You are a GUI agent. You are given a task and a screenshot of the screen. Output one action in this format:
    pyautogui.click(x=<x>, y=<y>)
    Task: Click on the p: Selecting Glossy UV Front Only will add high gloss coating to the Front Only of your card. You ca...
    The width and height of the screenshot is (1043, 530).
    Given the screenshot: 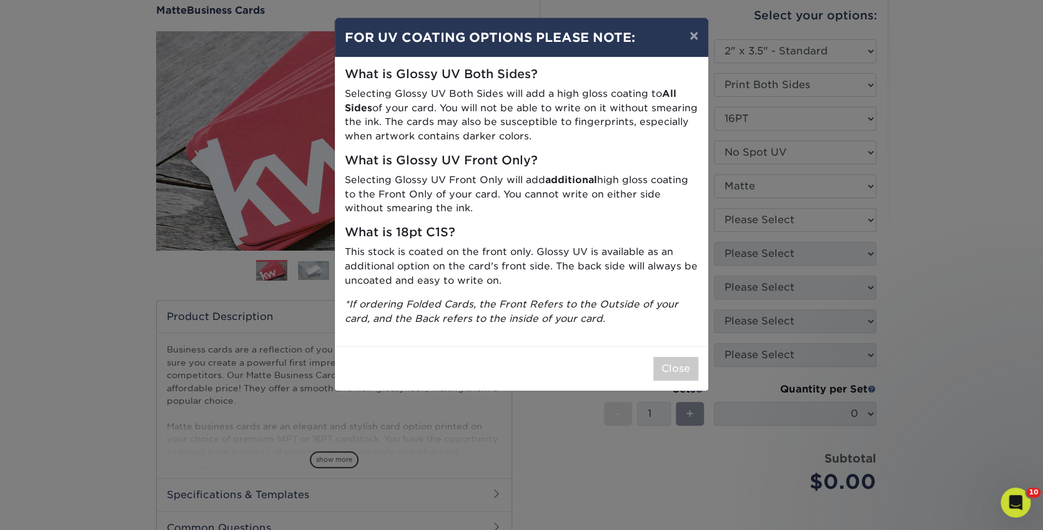 What is the action you would take?
    pyautogui.click(x=522, y=194)
    